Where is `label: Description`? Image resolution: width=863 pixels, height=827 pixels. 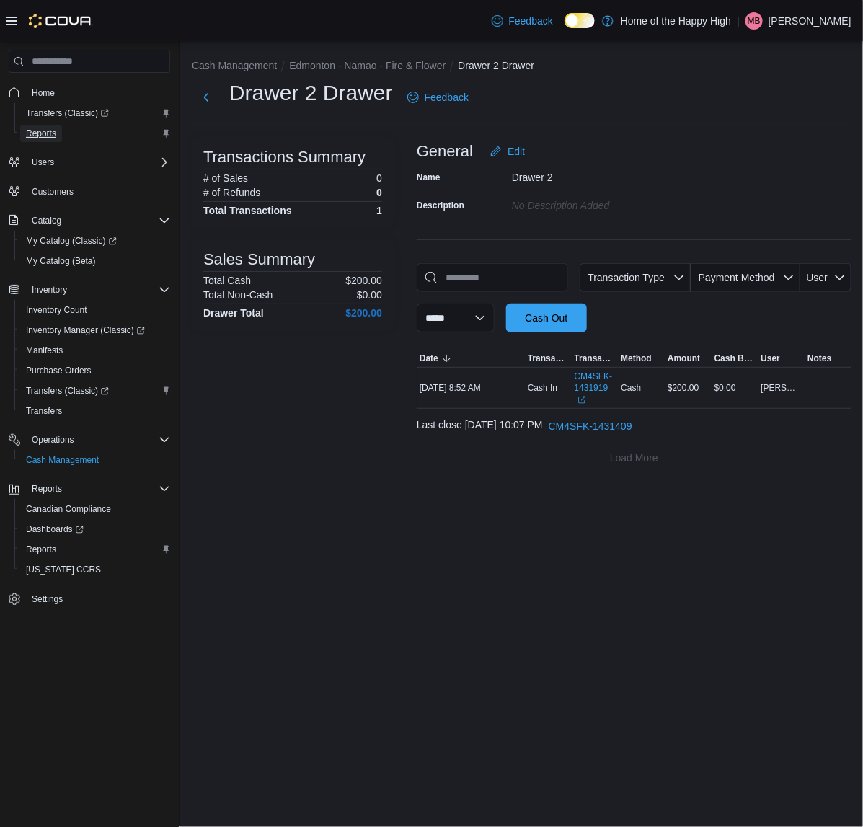
label: Description is located at coordinates (440, 205).